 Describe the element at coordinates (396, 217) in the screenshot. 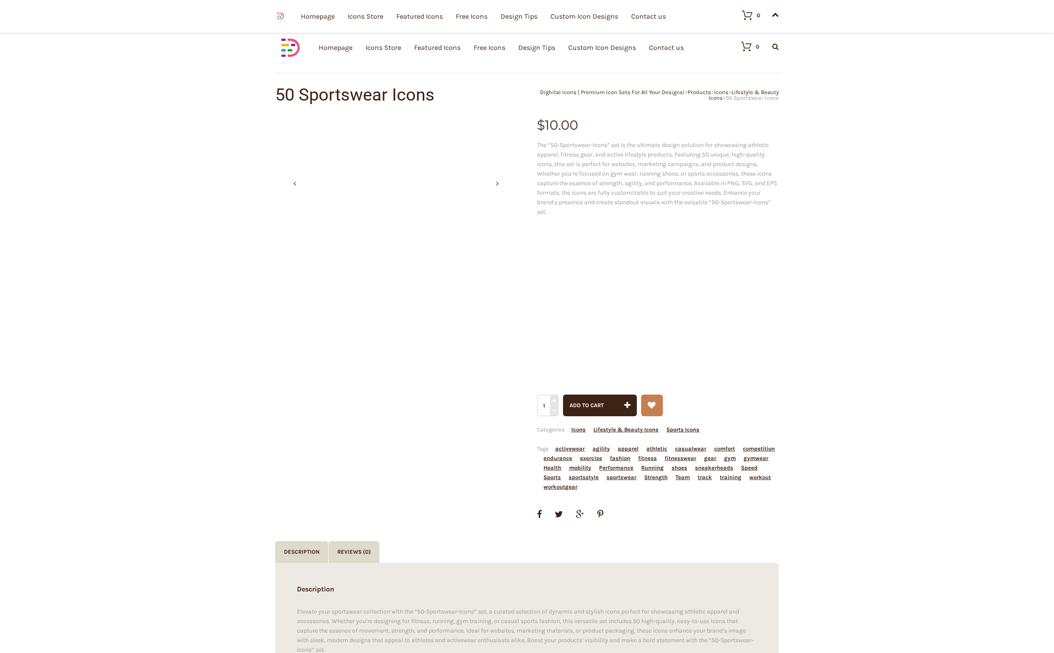

I see `img: 50-Sportswear _ Shop` at that location.